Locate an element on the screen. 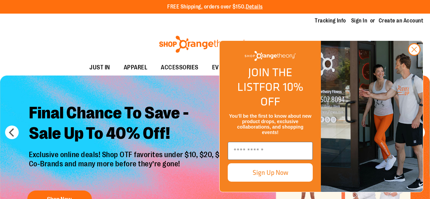 Image resolution: width=430 pixels, height=199 pixels. a: Tracking Info is located at coordinates (331, 21).